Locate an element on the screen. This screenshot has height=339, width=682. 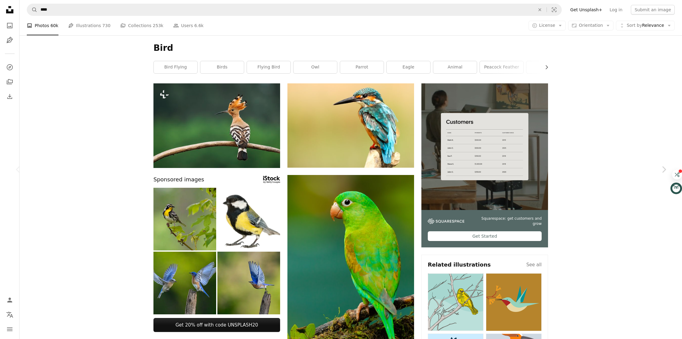
button: Menu is located at coordinates (10, 329).